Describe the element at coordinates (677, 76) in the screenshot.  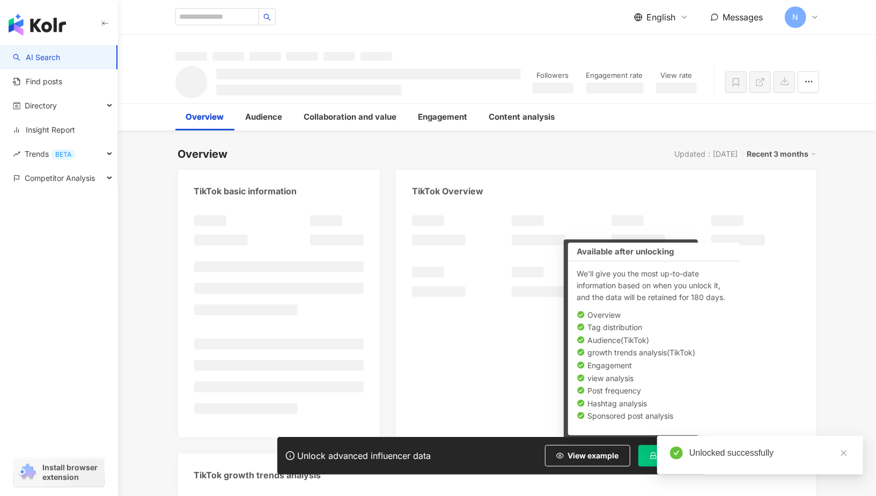
I see `div: View rate` at that location.